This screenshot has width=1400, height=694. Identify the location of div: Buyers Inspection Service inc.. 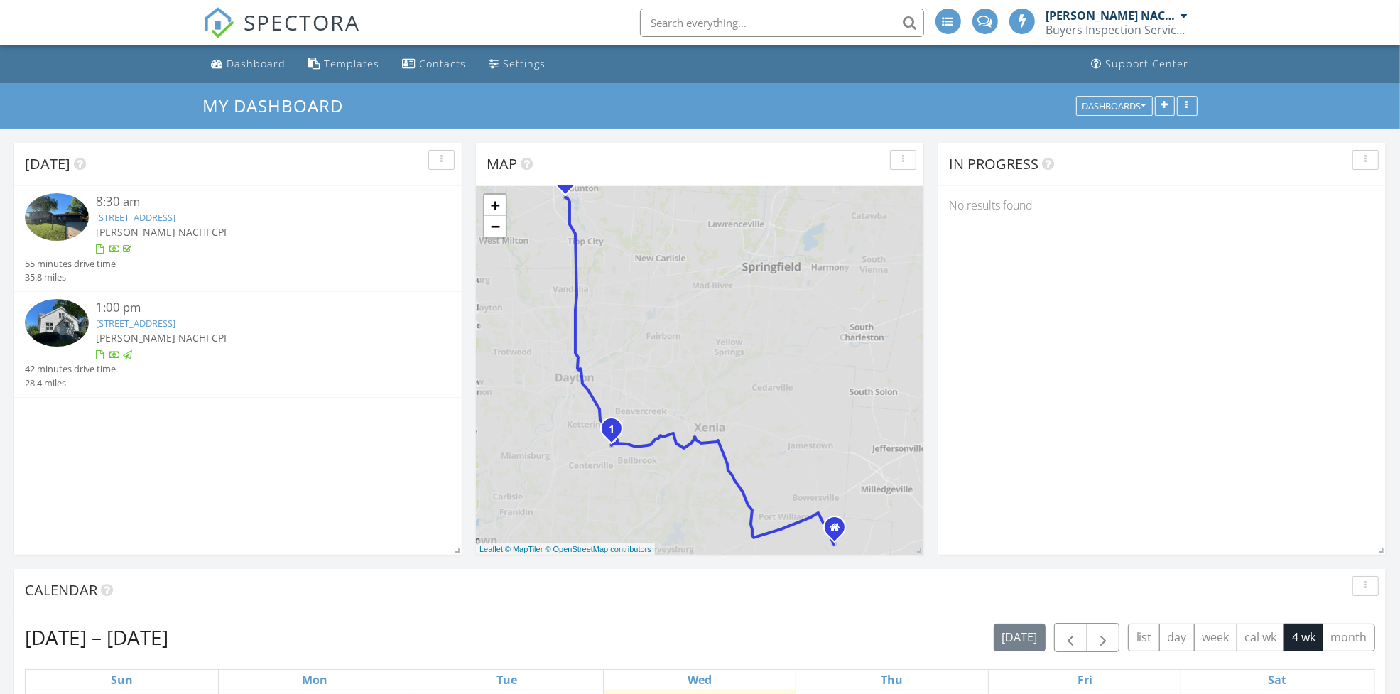
(1117, 30).